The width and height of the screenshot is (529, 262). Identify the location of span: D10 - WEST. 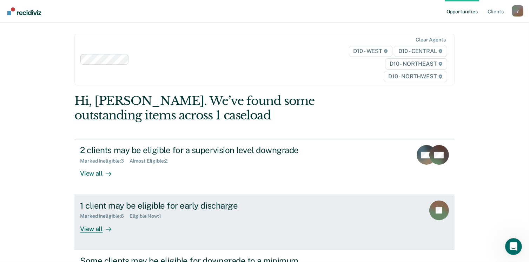
(371, 51).